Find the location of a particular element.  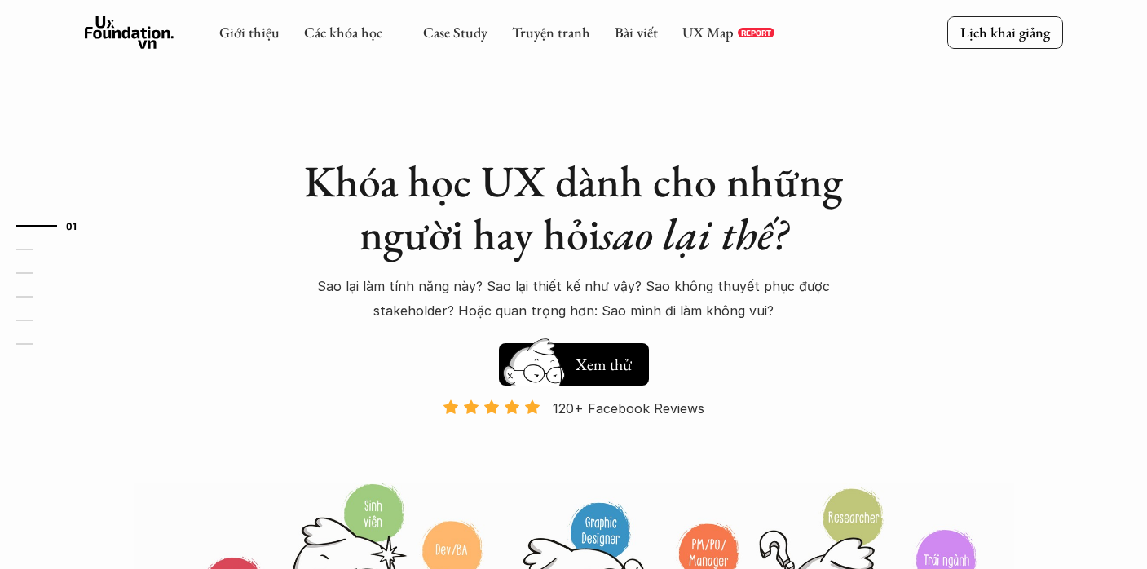

em: sao lại thế? is located at coordinates (694, 234).